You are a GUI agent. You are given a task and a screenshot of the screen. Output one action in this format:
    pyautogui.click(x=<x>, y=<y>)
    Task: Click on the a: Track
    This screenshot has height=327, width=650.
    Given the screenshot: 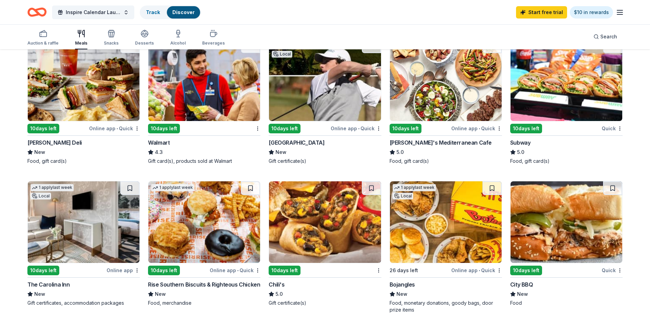 What is the action you would take?
    pyautogui.click(x=153, y=12)
    